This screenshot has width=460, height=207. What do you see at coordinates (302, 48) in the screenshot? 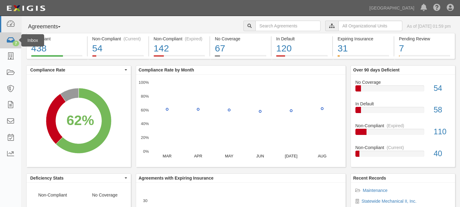
I see `div: 120` at bounding box center [302, 48].